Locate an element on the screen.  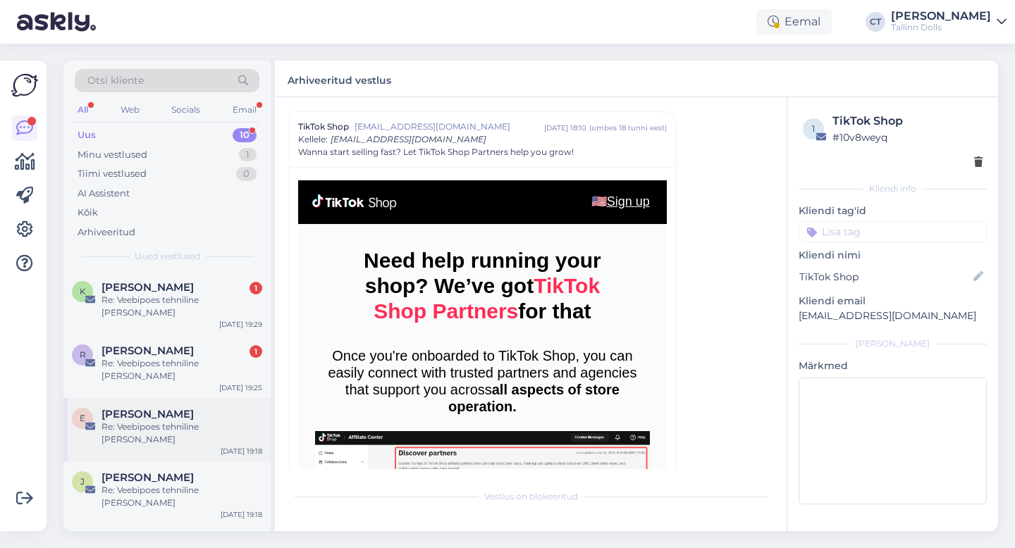
p: Kliendi tag'id is located at coordinates (892, 211).